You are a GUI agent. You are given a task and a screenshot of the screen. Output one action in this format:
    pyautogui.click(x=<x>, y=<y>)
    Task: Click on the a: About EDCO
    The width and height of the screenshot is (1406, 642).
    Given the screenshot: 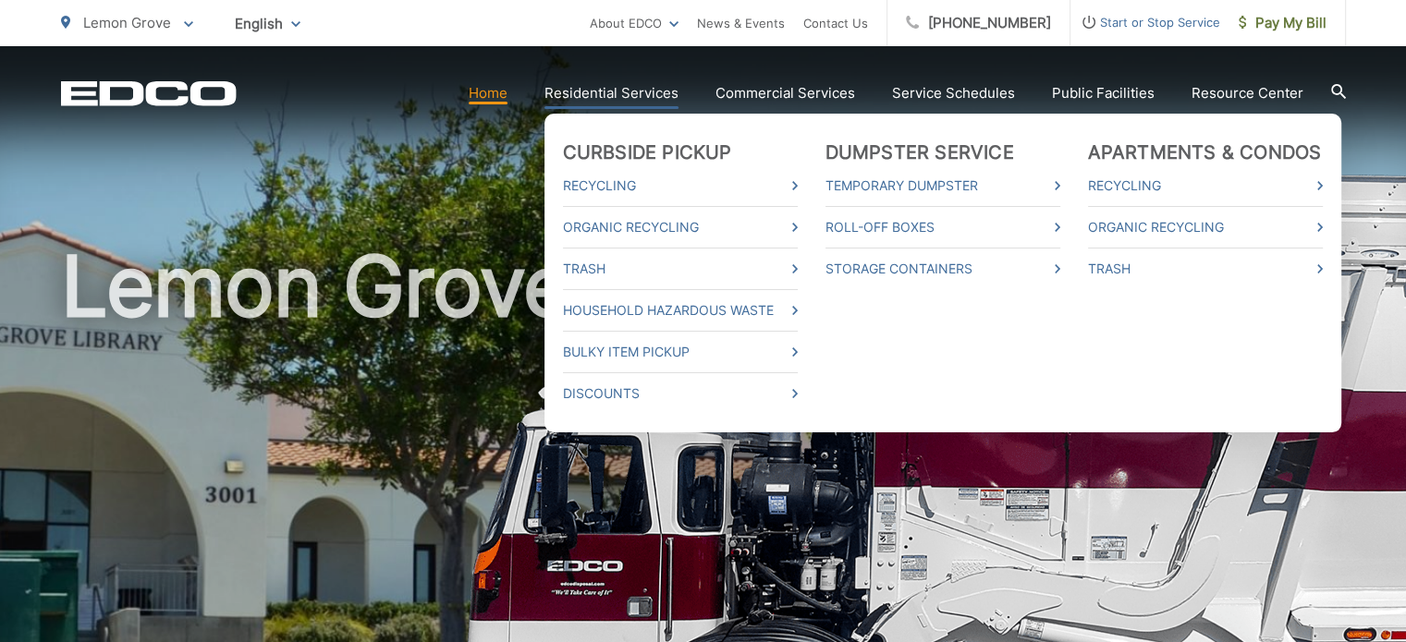 What is the action you would take?
    pyautogui.click(x=634, y=23)
    